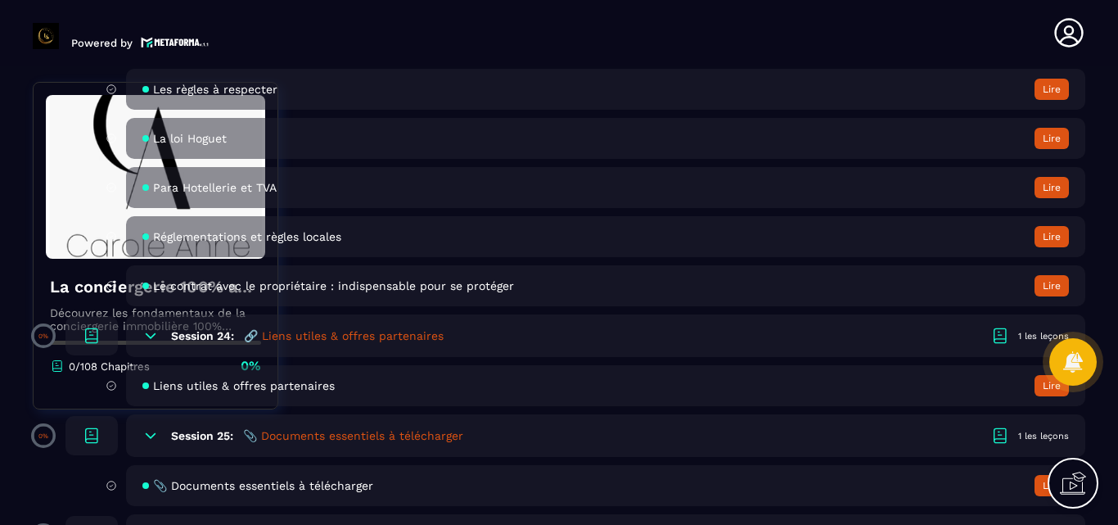  Describe the element at coordinates (175, 42) in the screenshot. I see `img: logo` at that location.